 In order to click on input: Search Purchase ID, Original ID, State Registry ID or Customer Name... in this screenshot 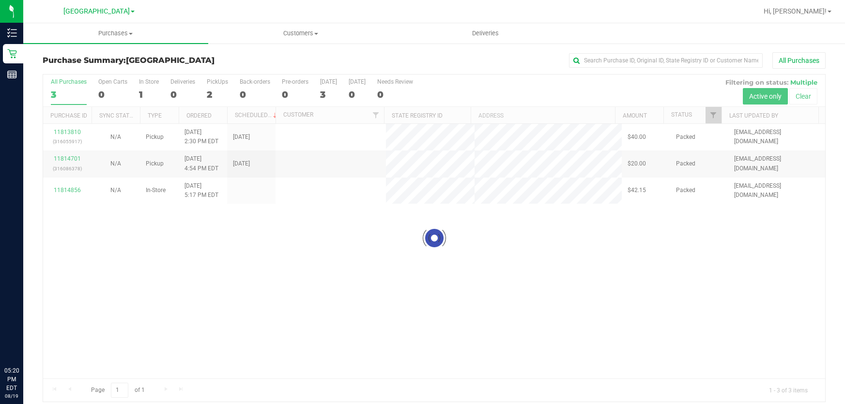, I will do `click(666, 61)`.